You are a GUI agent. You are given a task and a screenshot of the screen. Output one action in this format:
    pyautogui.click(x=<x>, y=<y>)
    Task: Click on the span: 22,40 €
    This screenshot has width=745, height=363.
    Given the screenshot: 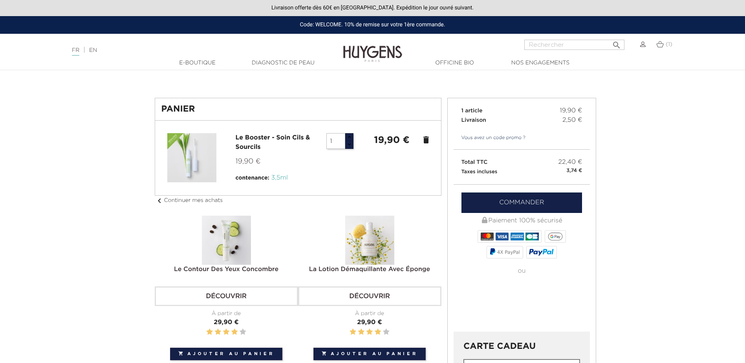 What is the action you would take?
    pyautogui.click(x=570, y=162)
    